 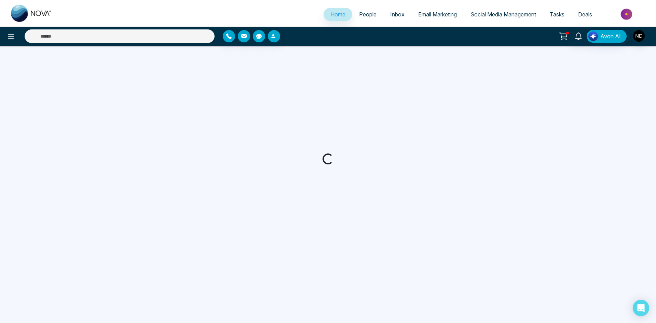 I want to click on a: Tasks, so click(x=557, y=14).